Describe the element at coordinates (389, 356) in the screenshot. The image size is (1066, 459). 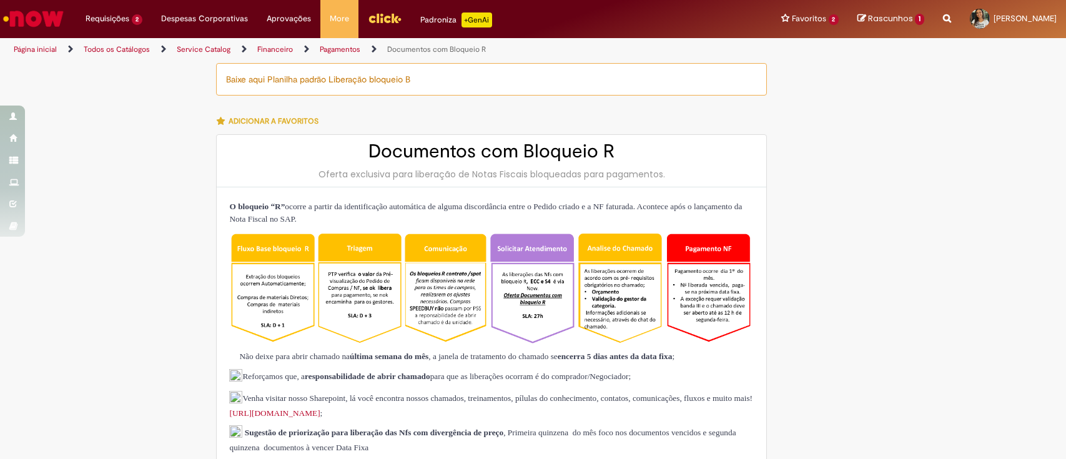
I see `strong: última semana do mês` at that location.